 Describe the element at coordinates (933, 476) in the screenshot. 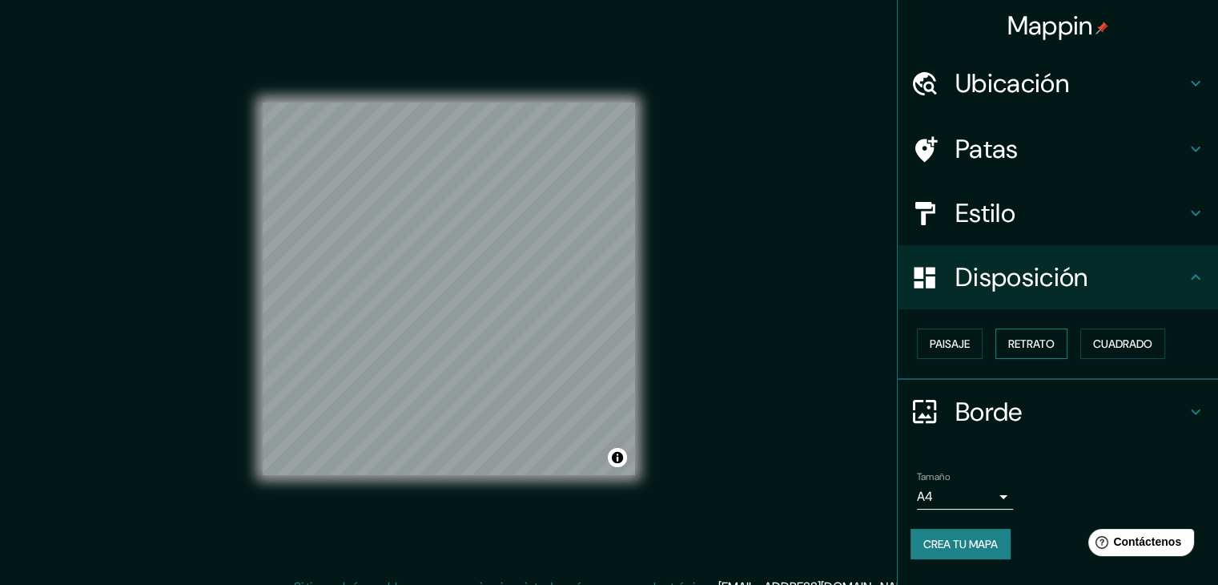

I see `font: Tamaño` at that location.